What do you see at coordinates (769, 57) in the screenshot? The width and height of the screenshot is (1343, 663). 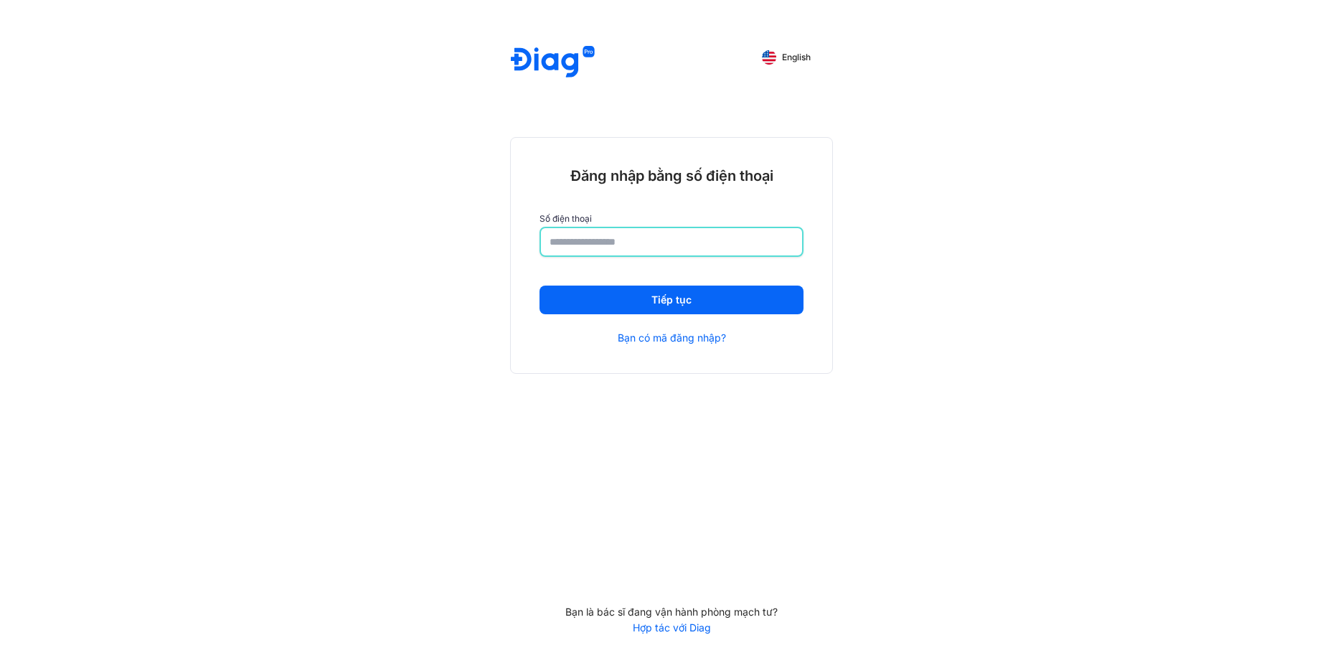 I see `img: English` at bounding box center [769, 57].